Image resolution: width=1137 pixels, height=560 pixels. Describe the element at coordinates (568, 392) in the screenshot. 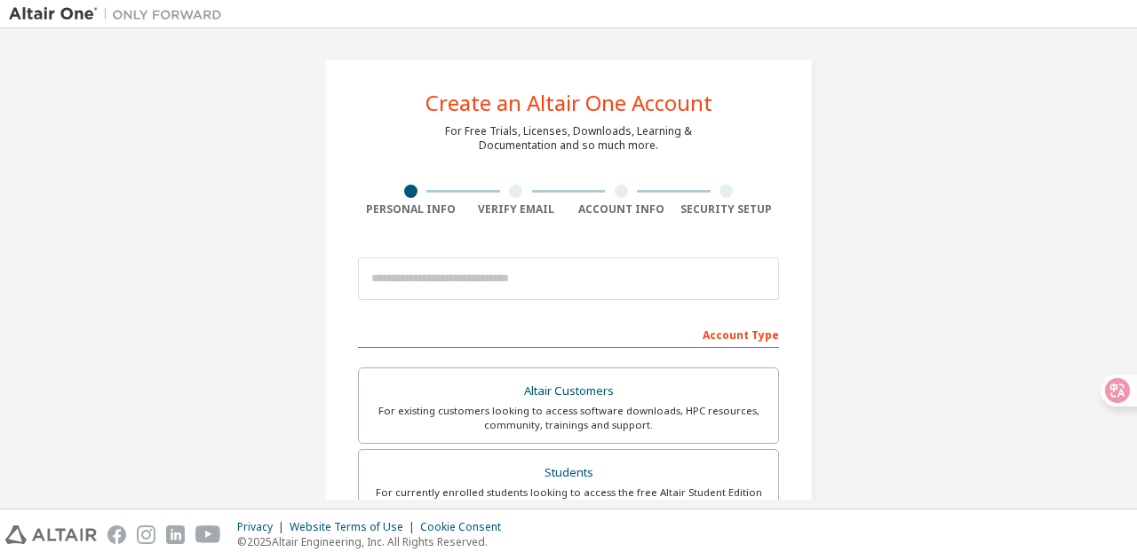

I see `div: Altair Customers` at that location.